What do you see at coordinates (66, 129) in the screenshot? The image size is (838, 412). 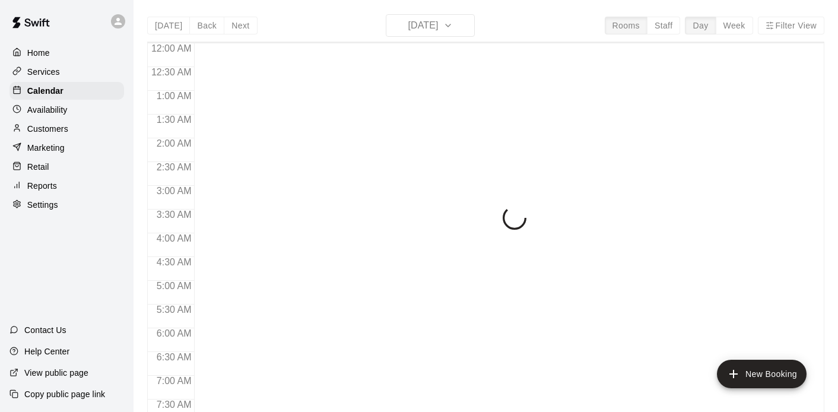 I see `div: Customers` at bounding box center [66, 129].